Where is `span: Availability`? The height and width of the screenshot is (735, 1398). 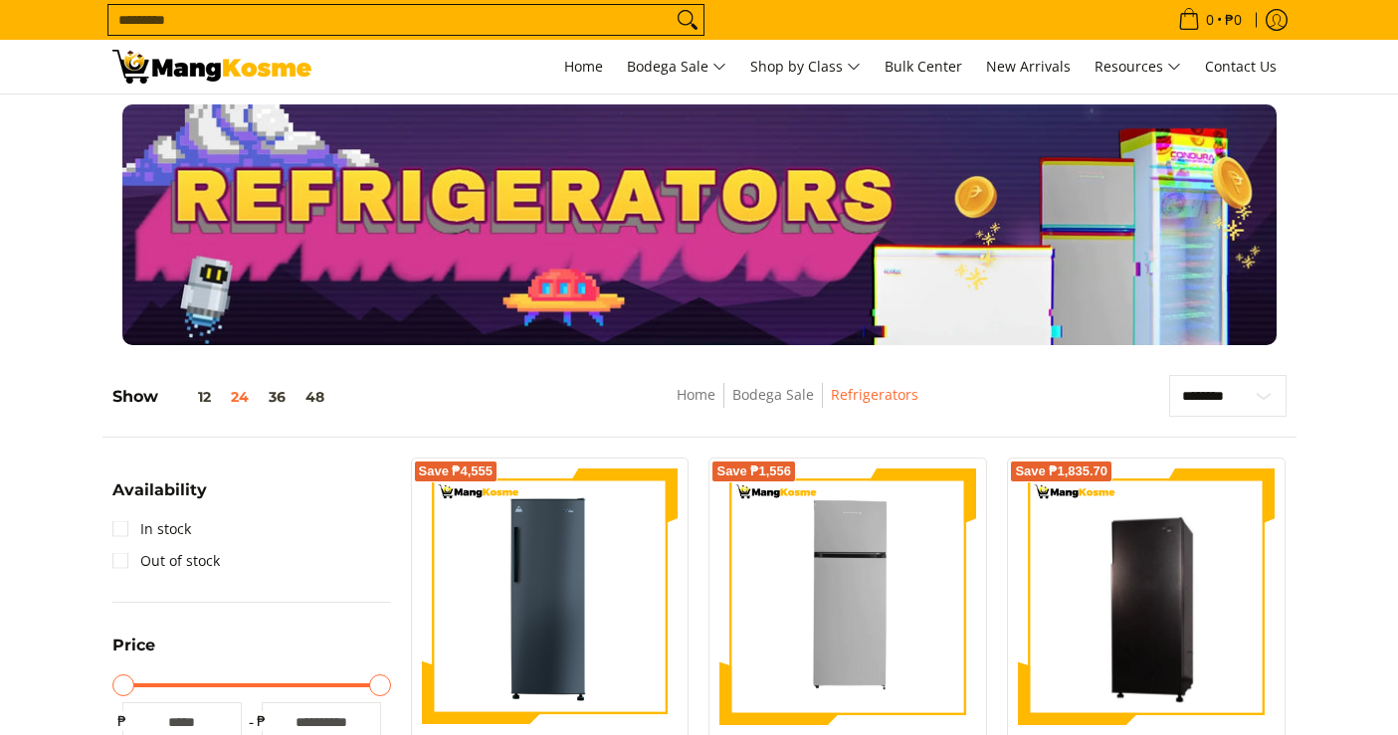
span: Availability is located at coordinates (159, 491).